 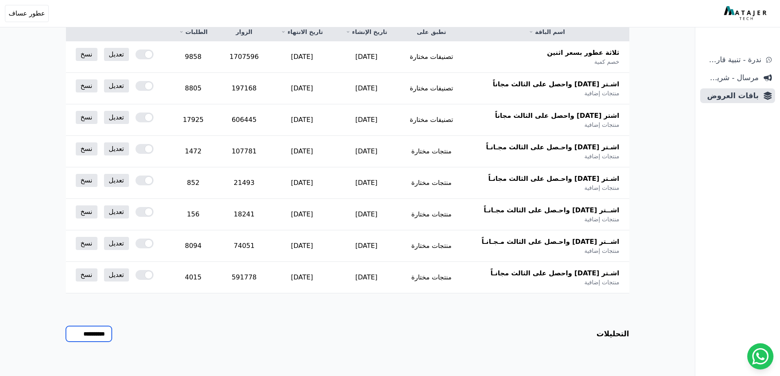 What do you see at coordinates (732, 60) in the screenshot?
I see `span: ندرة - تنبية قارب علي النفاذ` at bounding box center [732, 60].